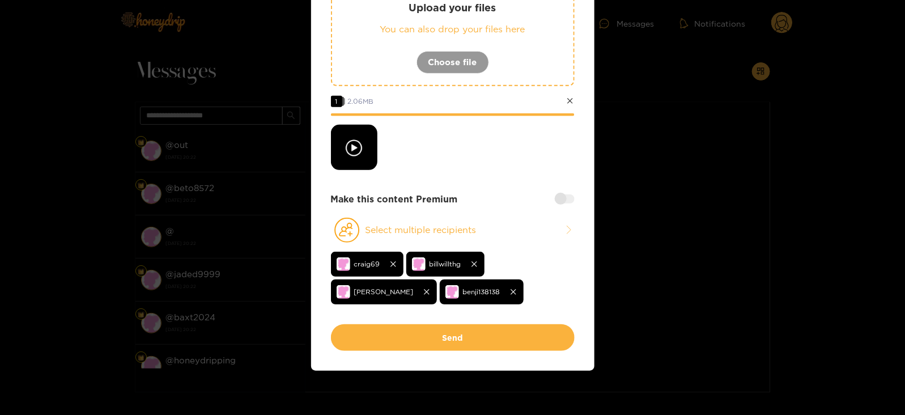  Describe the element at coordinates (361, 101) in the screenshot. I see `span: 2.06 MB` at that location.